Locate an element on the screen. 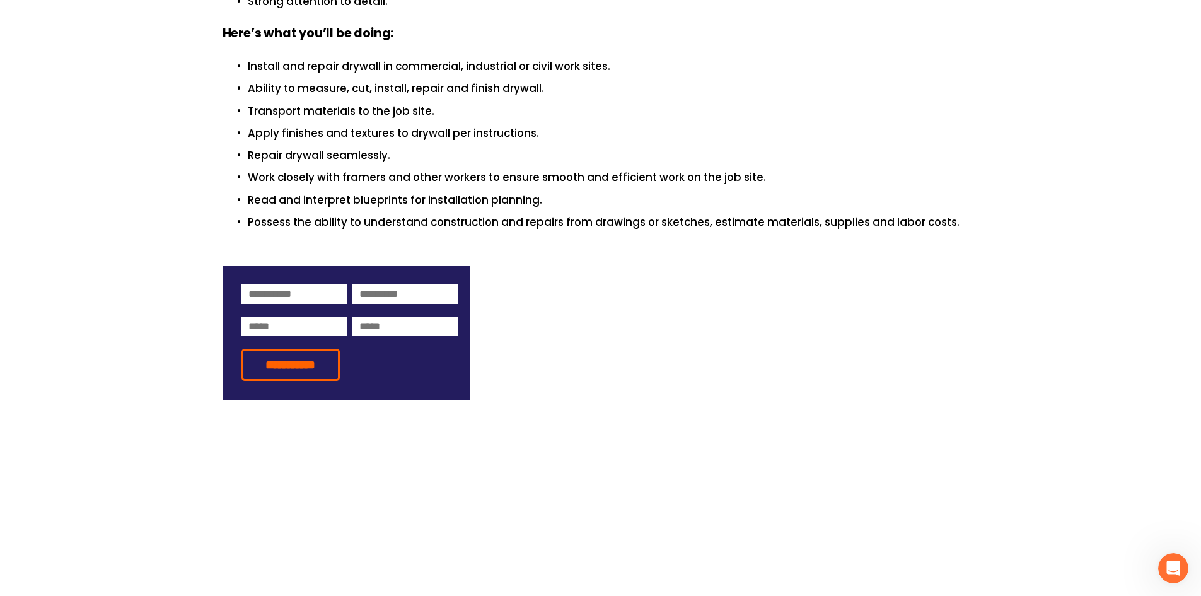  p: Install and repair drywall in commercial, industrial or civil work sites. is located at coordinates (614, 66).